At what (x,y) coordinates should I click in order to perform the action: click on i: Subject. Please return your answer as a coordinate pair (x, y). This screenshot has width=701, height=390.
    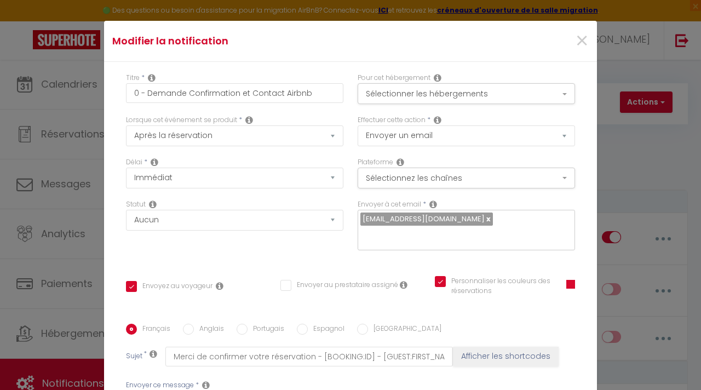
    Looking at the image, I should click on (153, 354).